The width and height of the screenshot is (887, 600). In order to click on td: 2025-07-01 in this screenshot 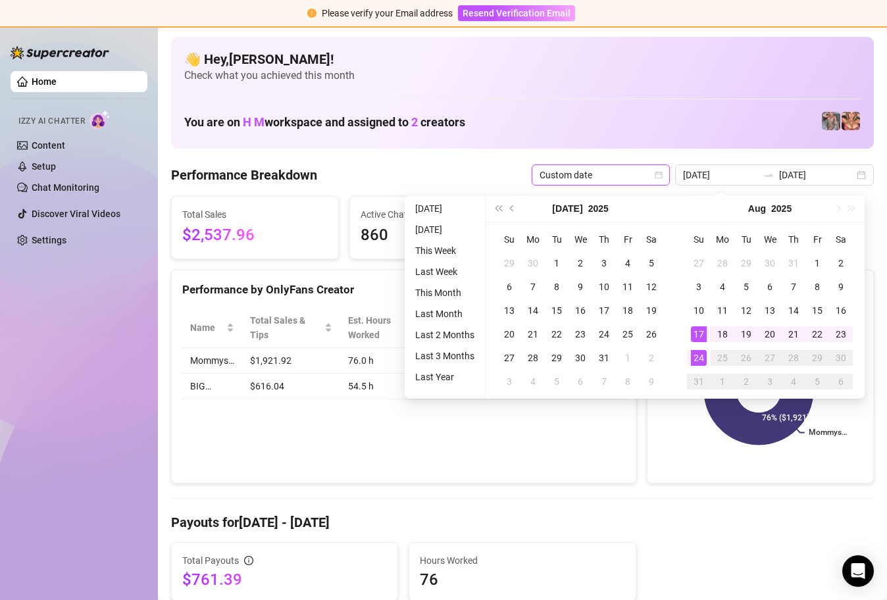, I will do `click(557, 263)`.